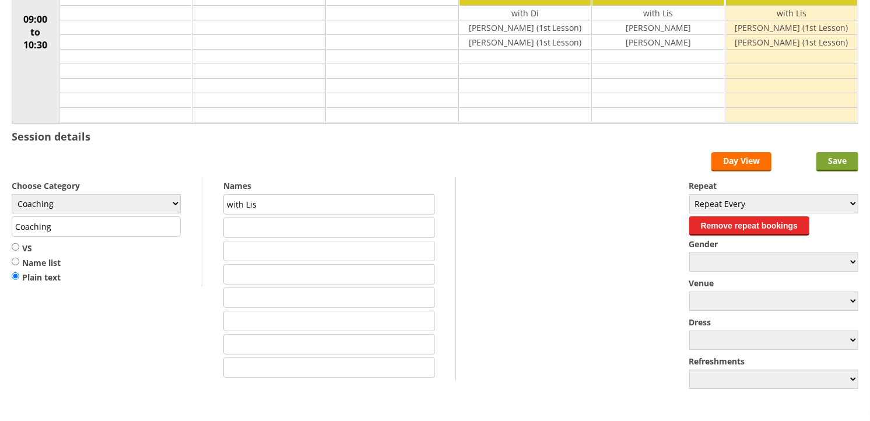  I want to click on td: with Di, so click(525, 13).